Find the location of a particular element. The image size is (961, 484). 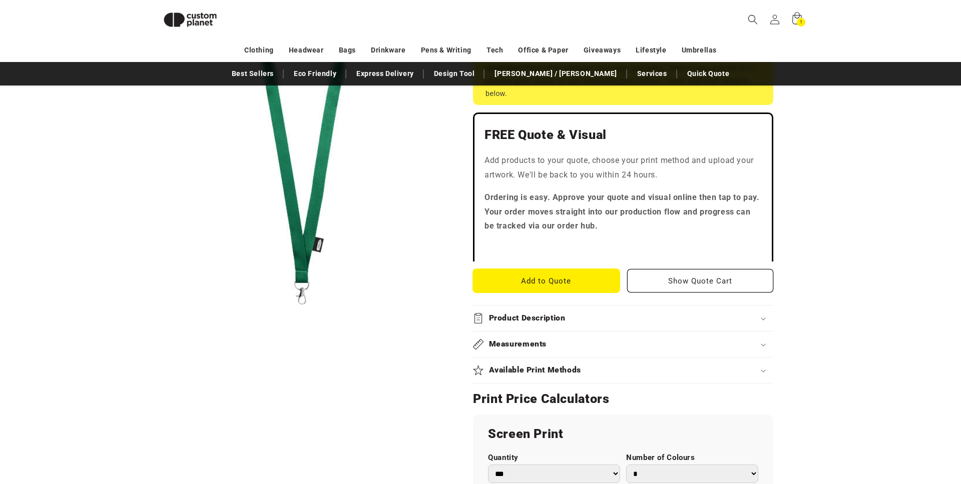

summary: Available Print Methods is located at coordinates (623, 370).